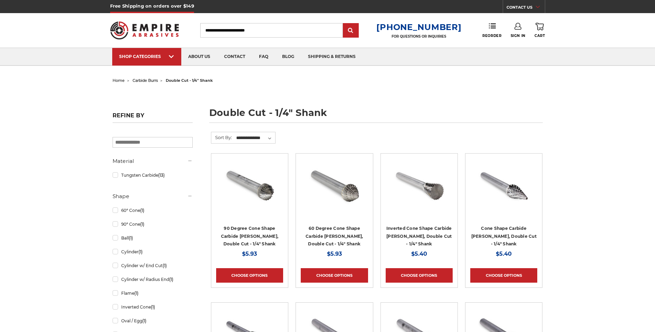 Image resolution: width=655 pixels, height=332 pixels. Describe the element at coordinates (419, 186) in the screenshot. I see `img: SN-3 inverted cone shape carbide burr 1/4" shank` at that location.